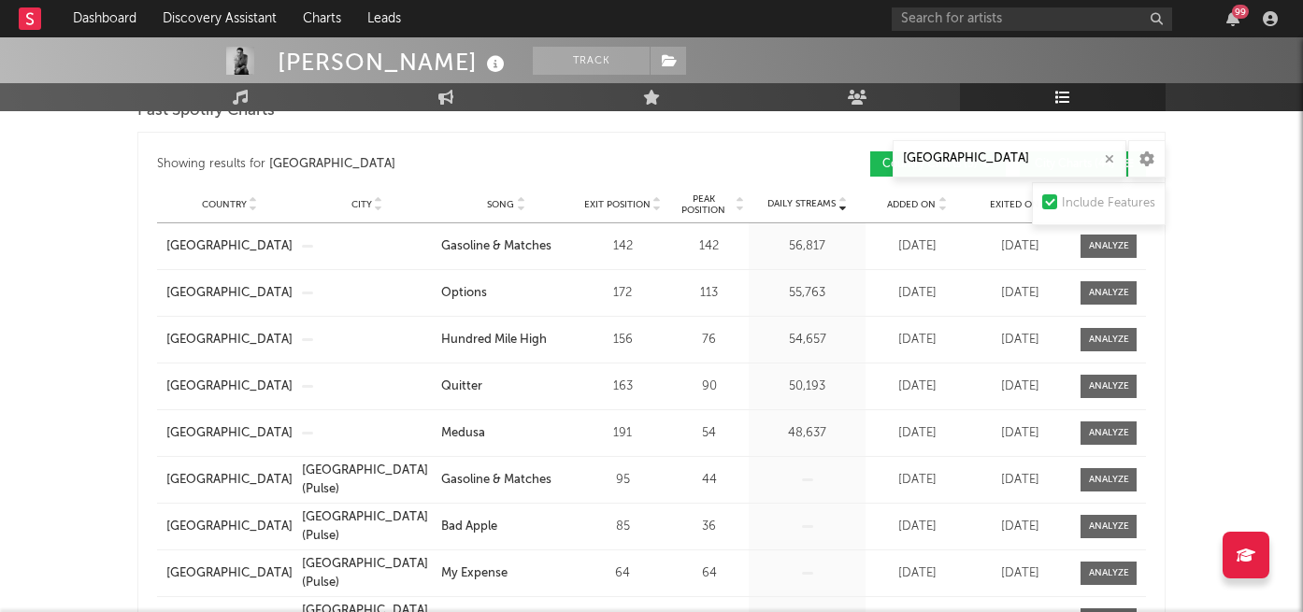  What do you see at coordinates (709, 293) in the screenshot?
I see `div: 113` at bounding box center [709, 293].